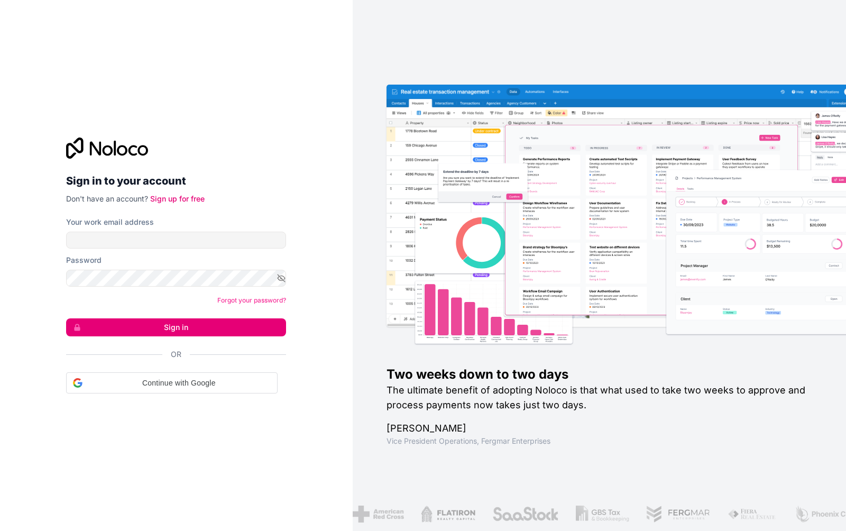 The height and width of the screenshot is (531, 846). I want to click on label: Password, so click(84, 260).